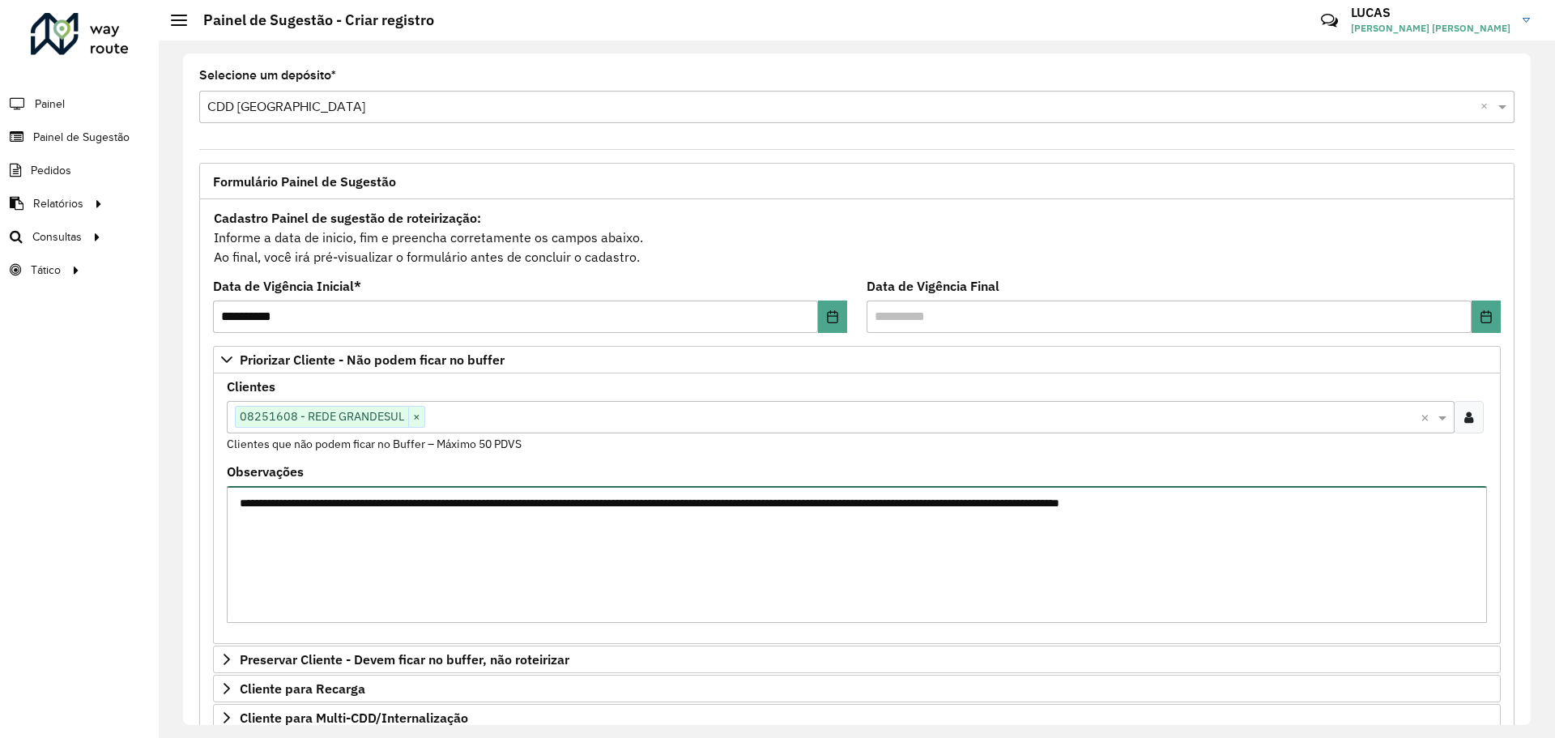 The width and height of the screenshot is (1555, 738). Describe the element at coordinates (267, 75) in the screenshot. I see `label: Selecione um depósito` at that location.